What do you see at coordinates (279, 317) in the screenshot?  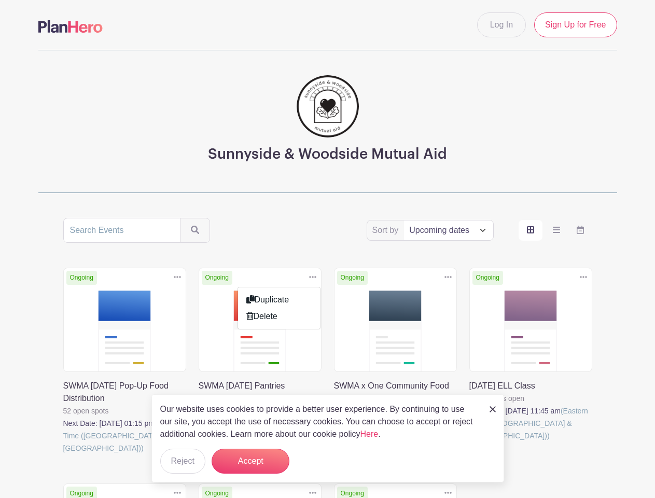 I see `a: Delete` at bounding box center [279, 317].